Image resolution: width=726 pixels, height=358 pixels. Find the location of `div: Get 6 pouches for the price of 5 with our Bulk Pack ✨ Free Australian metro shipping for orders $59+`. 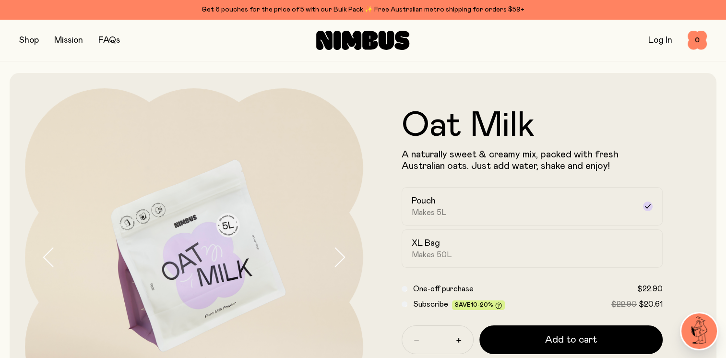

div: Get 6 pouches for the price of 5 with our Bulk Pack ✨ Free Australian metro shipping for orders $59+ is located at coordinates (363, 10).